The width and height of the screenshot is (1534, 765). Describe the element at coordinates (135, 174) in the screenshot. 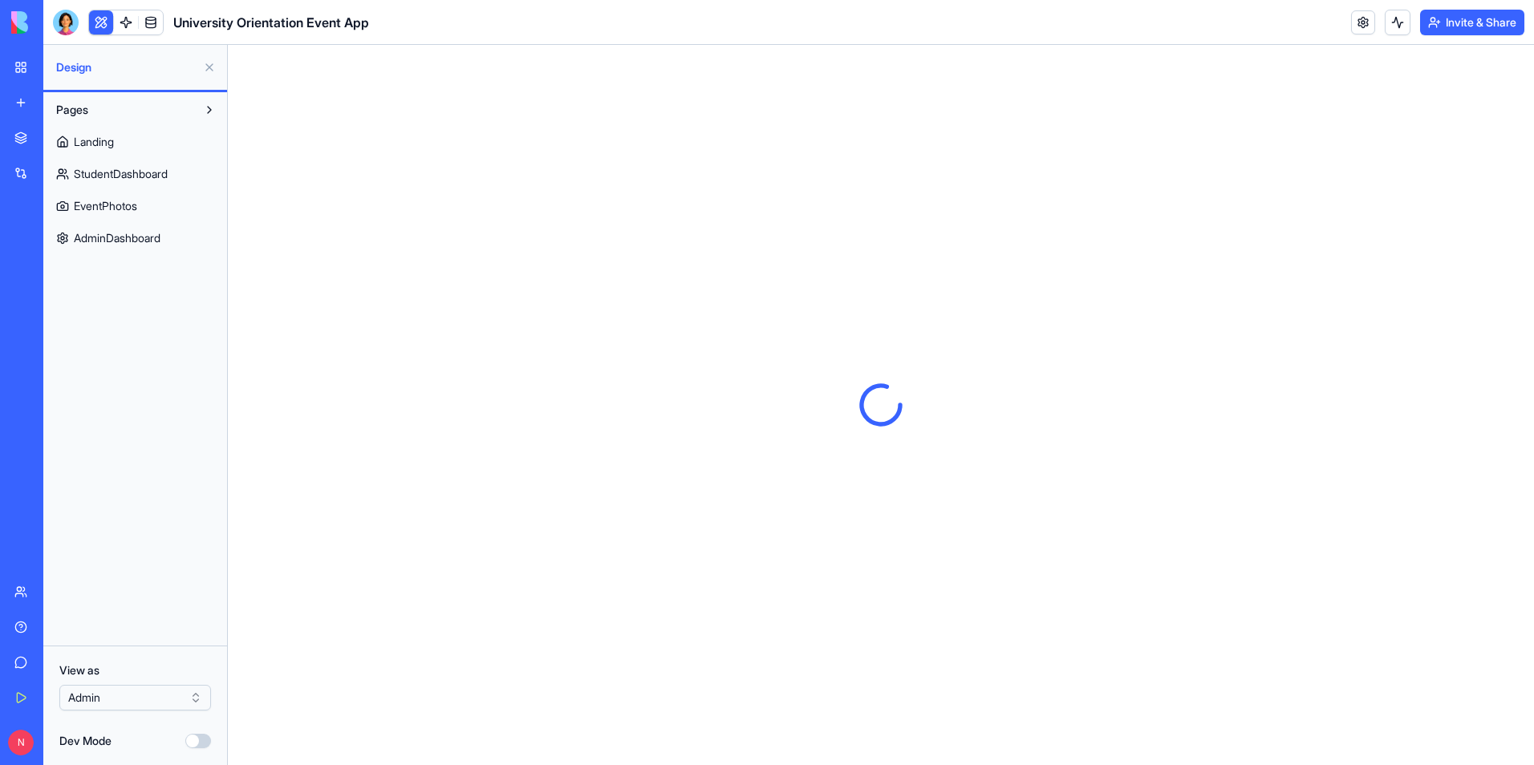

I see `a: StudentDashboard` at that location.